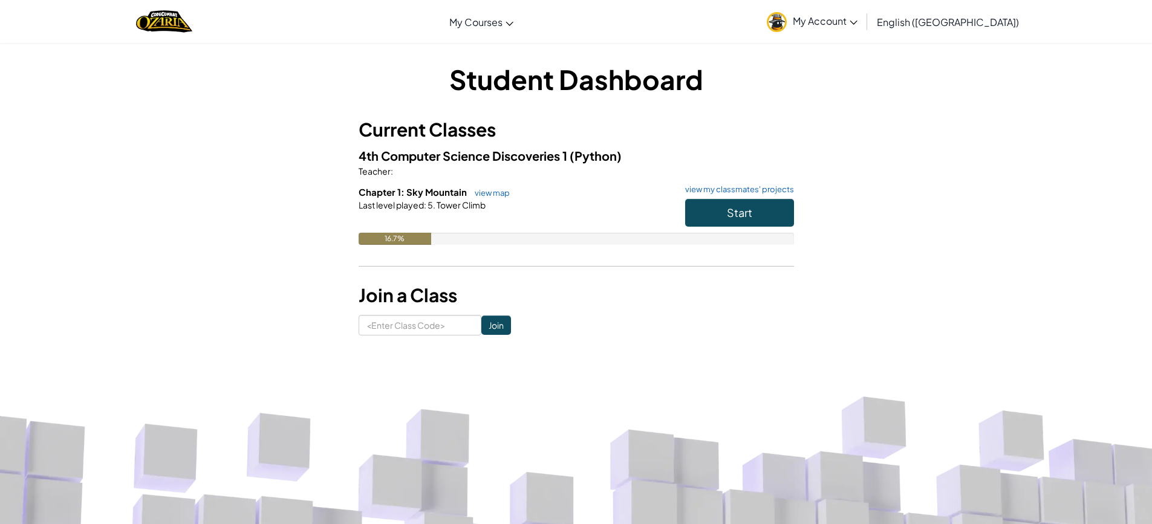 The height and width of the screenshot is (524, 1152). Describe the element at coordinates (739, 213) in the screenshot. I see `button: Start` at that location.